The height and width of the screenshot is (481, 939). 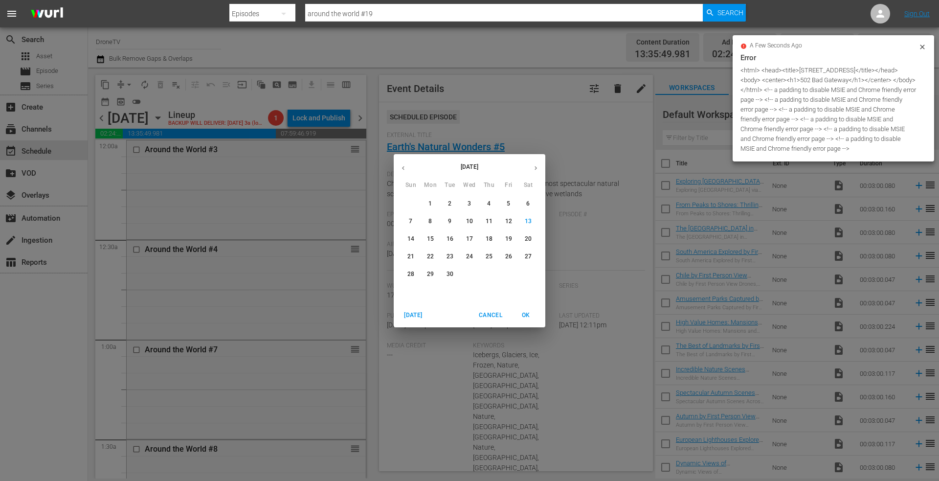 I want to click on p: 15, so click(x=430, y=239).